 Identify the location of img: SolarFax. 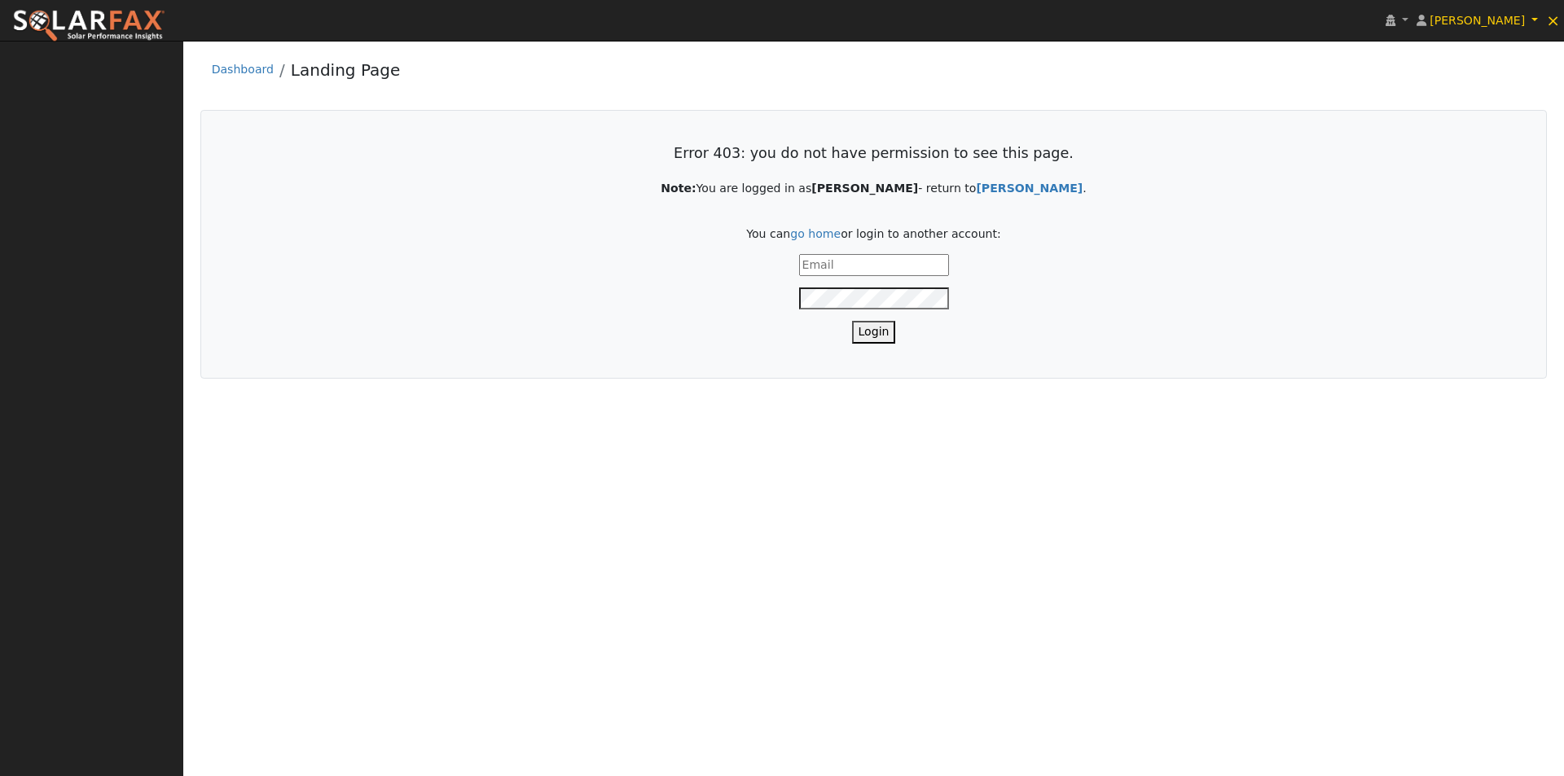
(89, 26).